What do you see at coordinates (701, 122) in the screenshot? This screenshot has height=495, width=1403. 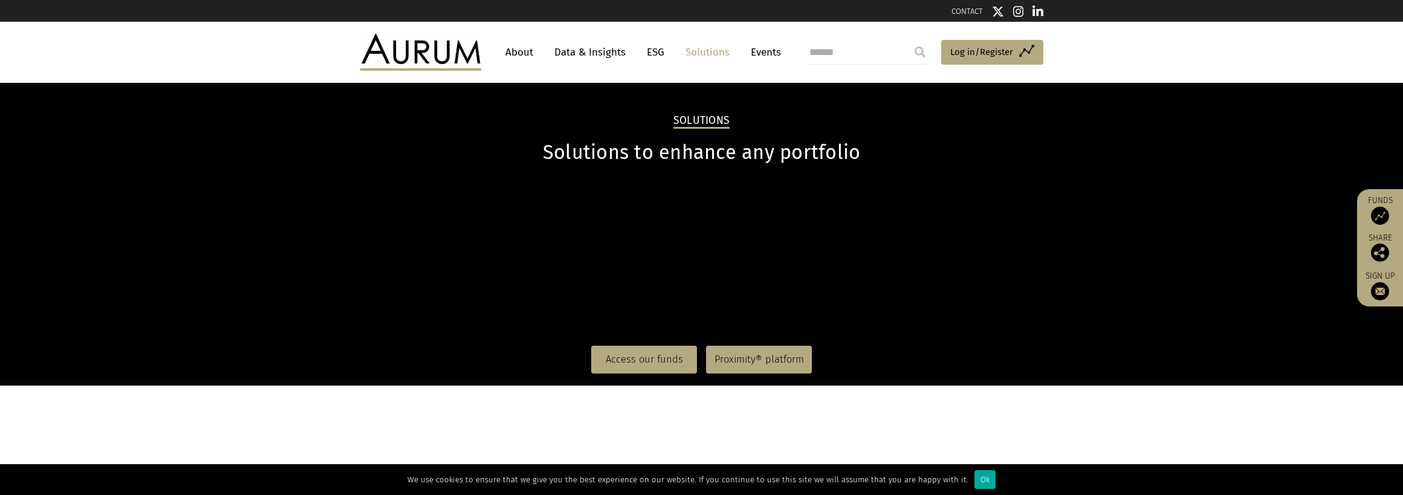 I see `h2: Solutions` at bounding box center [701, 122].